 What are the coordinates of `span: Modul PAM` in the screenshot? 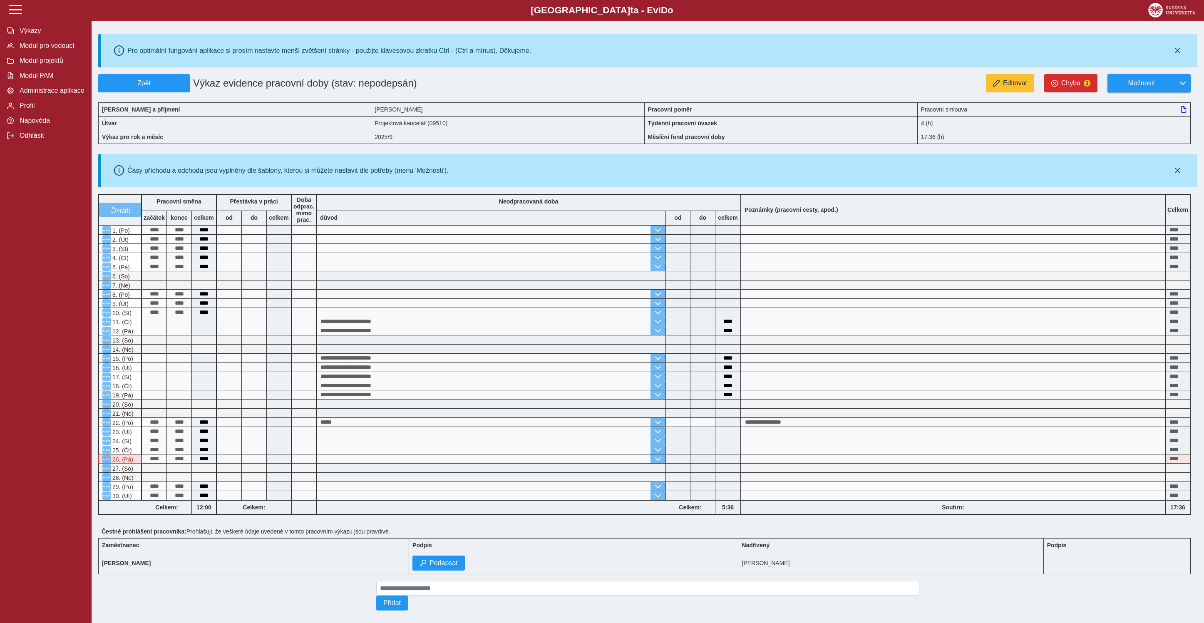 It's located at (51, 76).